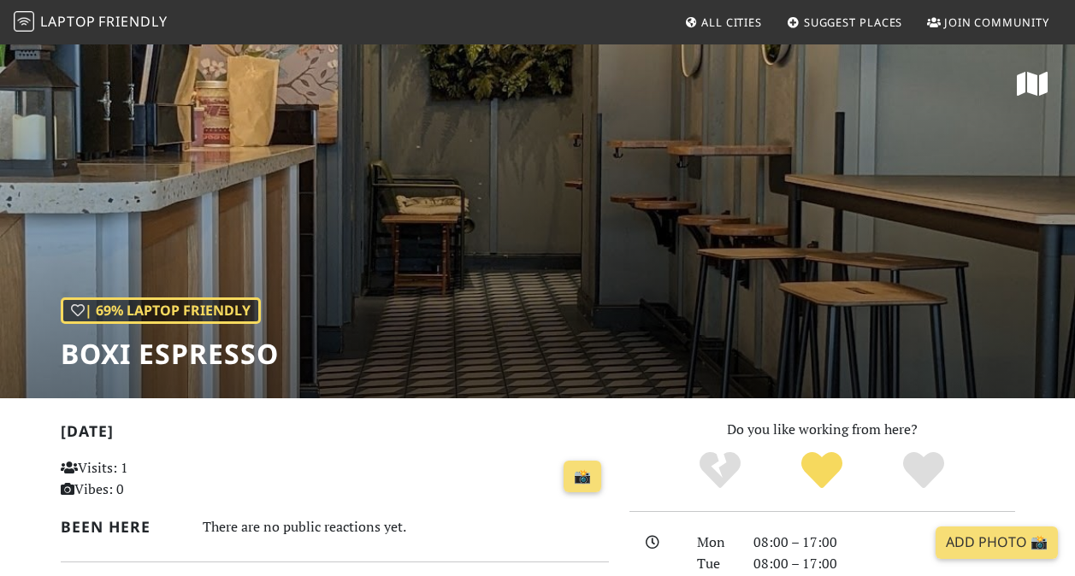 Image resolution: width=1075 pixels, height=576 pixels. What do you see at coordinates (822, 471) in the screenshot?
I see `div: Yes` at bounding box center [822, 471].